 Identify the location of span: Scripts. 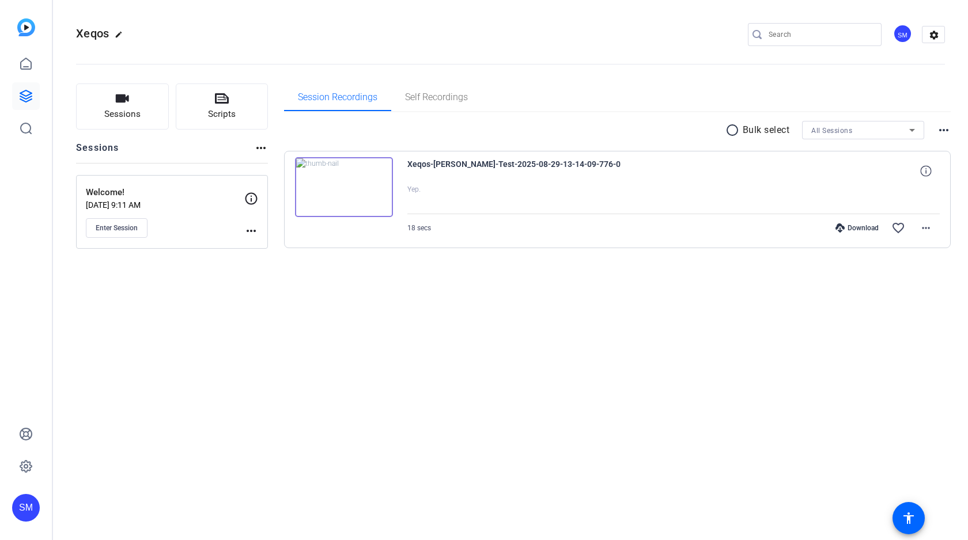
(222, 114).